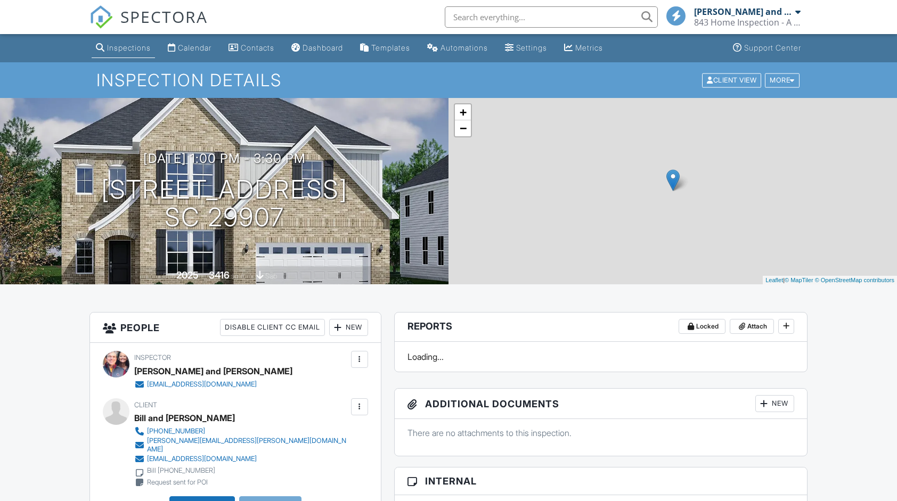  Describe the element at coordinates (177, 483) in the screenshot. I see `div: Request sent for POI` at that location.